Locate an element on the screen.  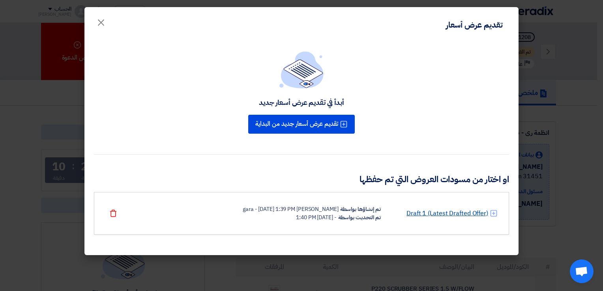
div: تقديم عرض أسعار is located at coordinates (475, 25).